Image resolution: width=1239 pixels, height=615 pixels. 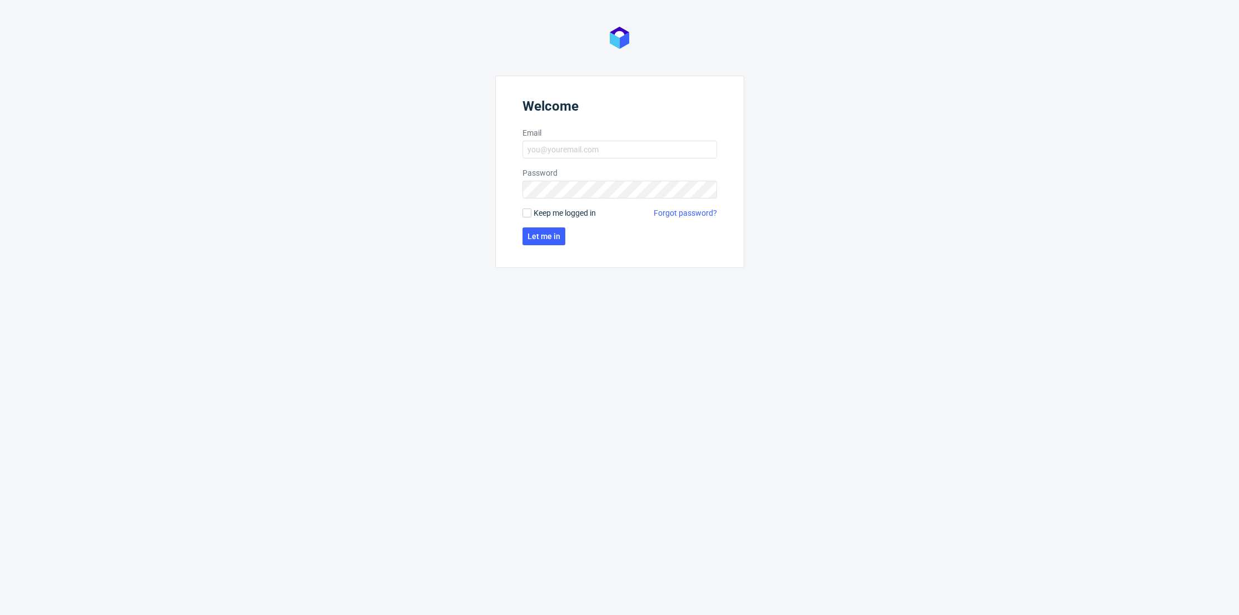 What do you see at coordinates (565, 213) in the screenshot?
I see `span: Keep me logged in` at bounding box center [565, 213].